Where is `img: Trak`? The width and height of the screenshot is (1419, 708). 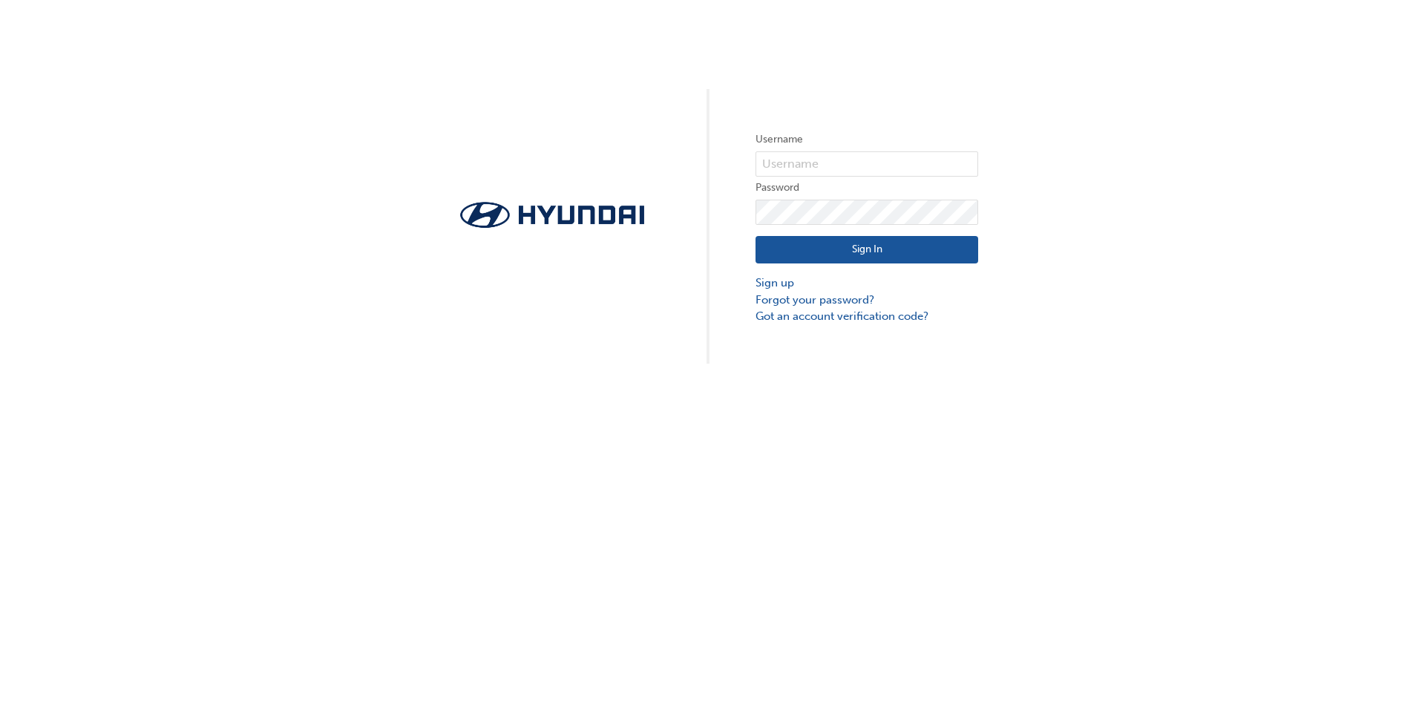
img: Trak is located at coordinates (552, 215).